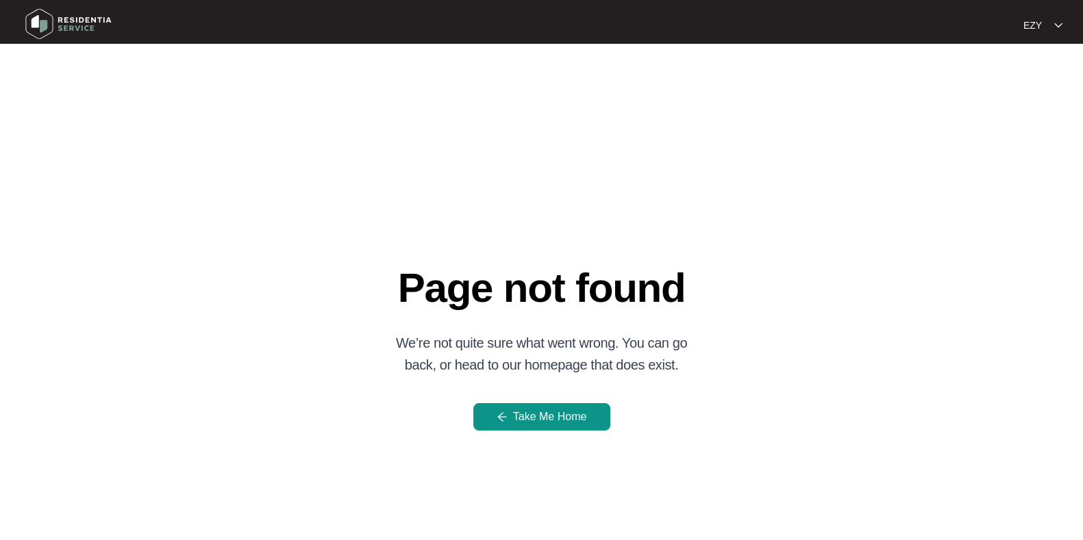  What do you see at coordinates (542, 417) in the screenshot?
I see `button: Take Me Home` at bounding box center [542, 417].